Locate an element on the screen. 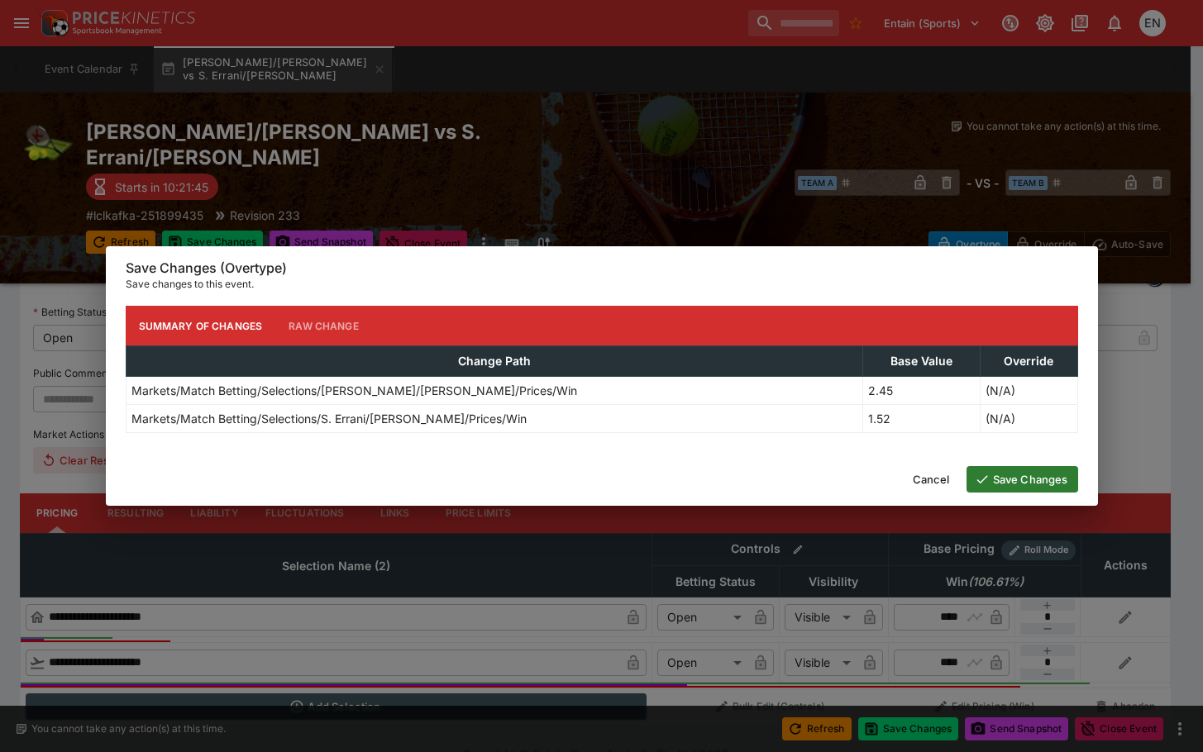 The width and height of the screenshot is (1203, 752). button: Cancel is located at coordinates (931, 480).